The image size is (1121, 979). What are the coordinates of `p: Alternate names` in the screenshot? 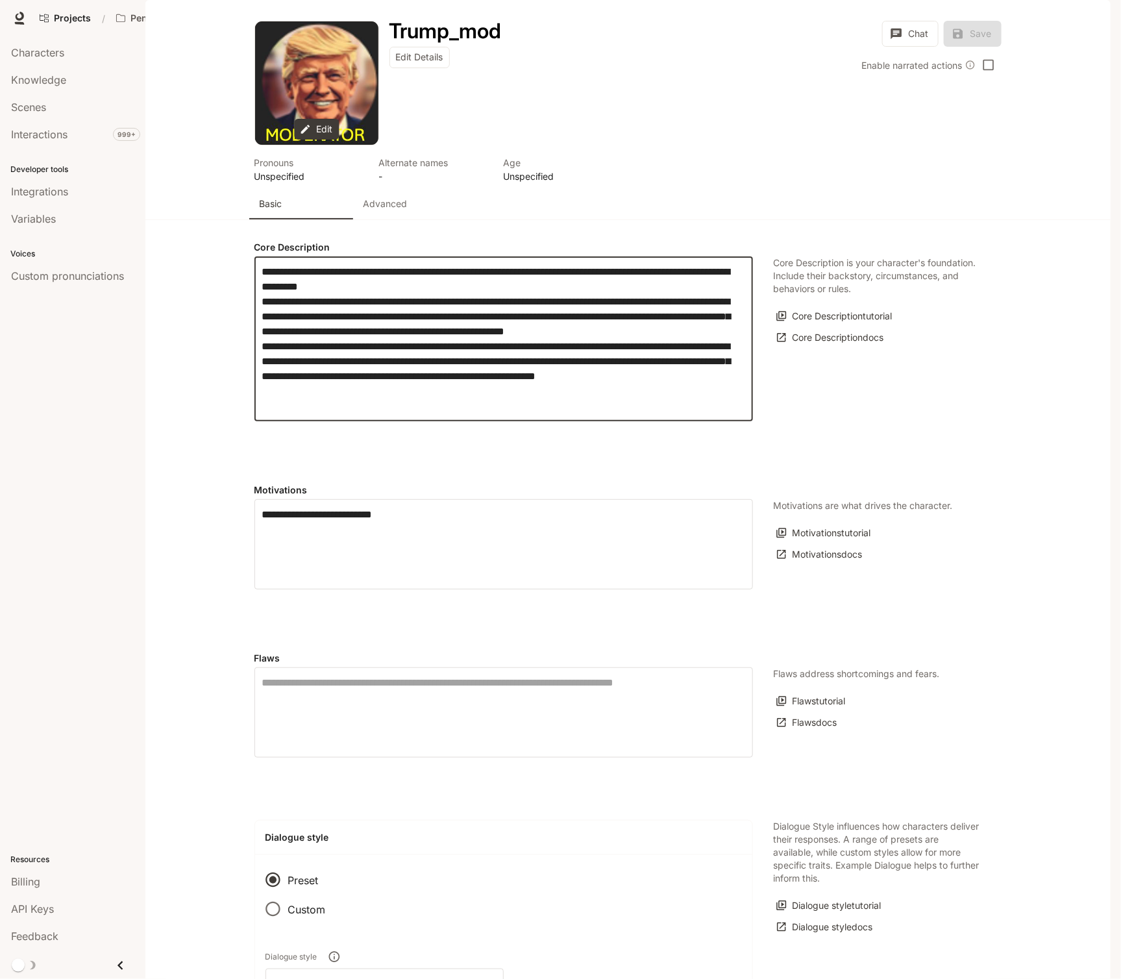 It's located at (434, 162).